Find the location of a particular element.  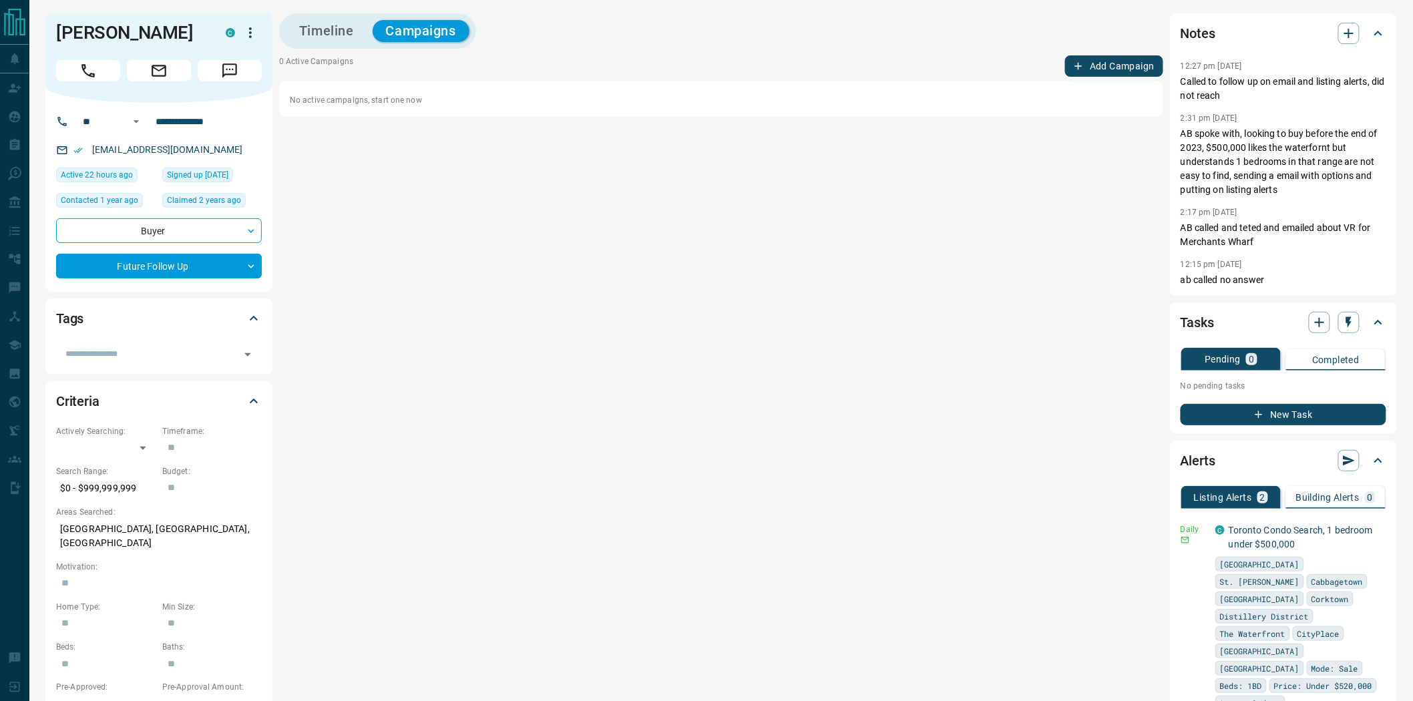

p: Baths: is located at coordinates (212, 647).